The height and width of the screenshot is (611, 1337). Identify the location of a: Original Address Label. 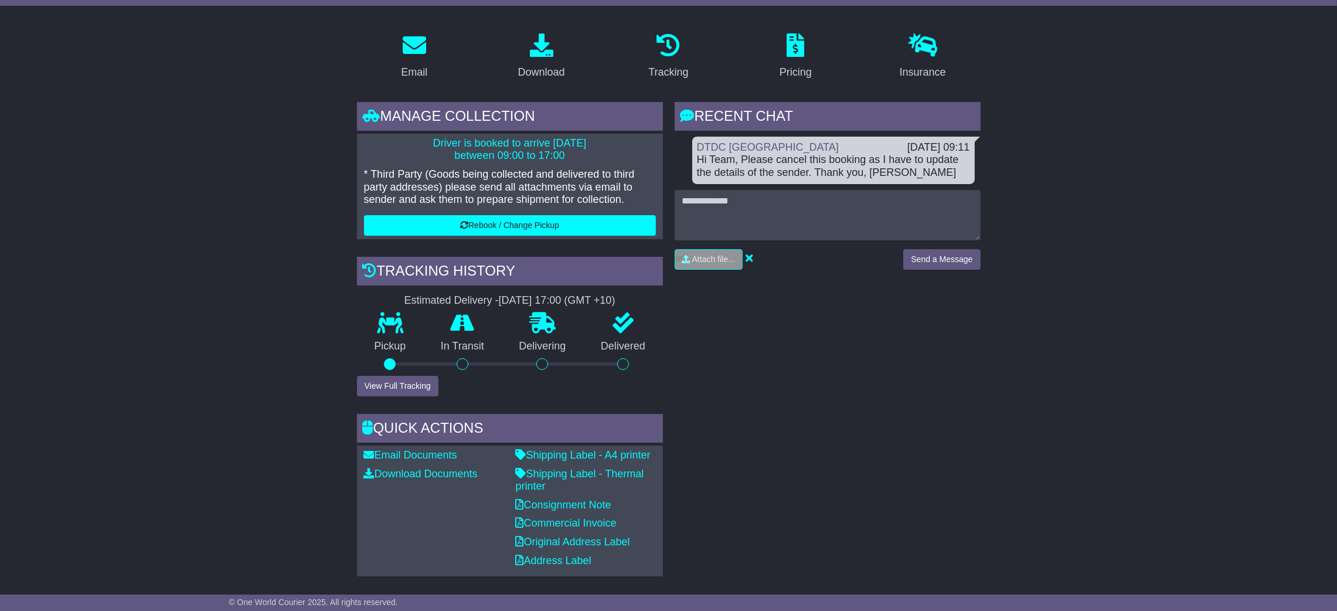
(573, 542).